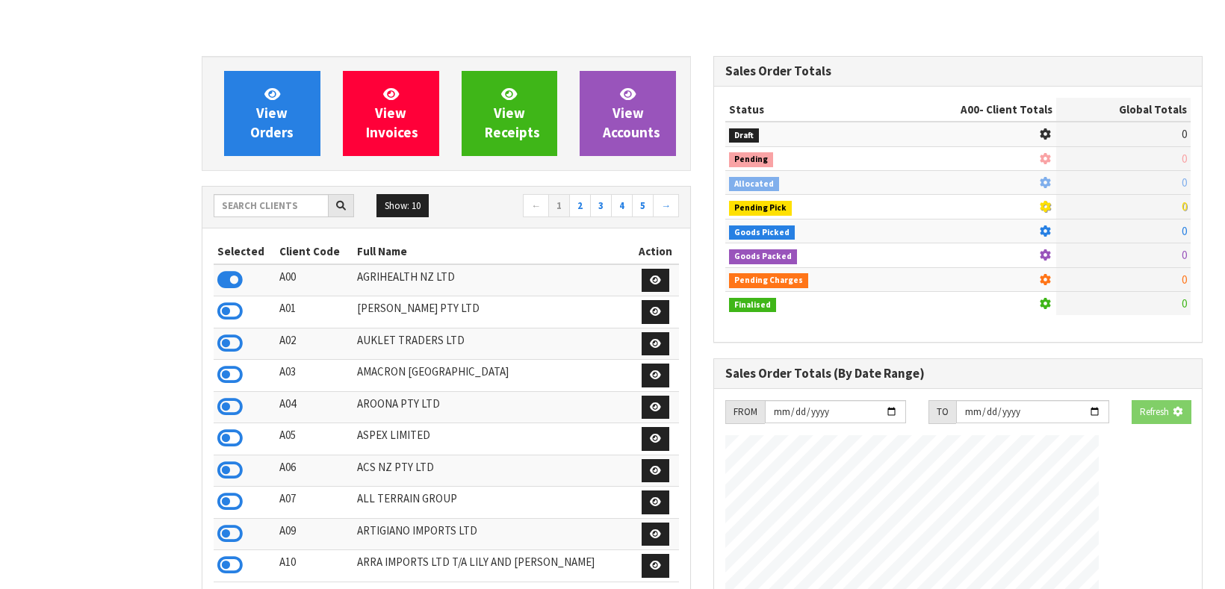  I want to click on td: A04, so click(314, 407).